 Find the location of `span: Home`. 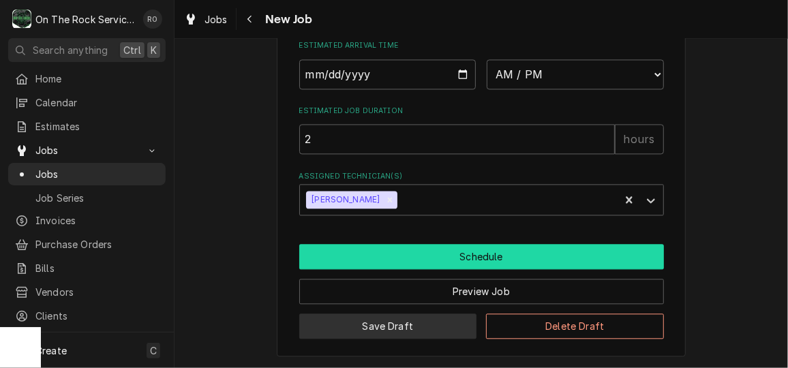

span: Home is located at coordinates (97, 78).